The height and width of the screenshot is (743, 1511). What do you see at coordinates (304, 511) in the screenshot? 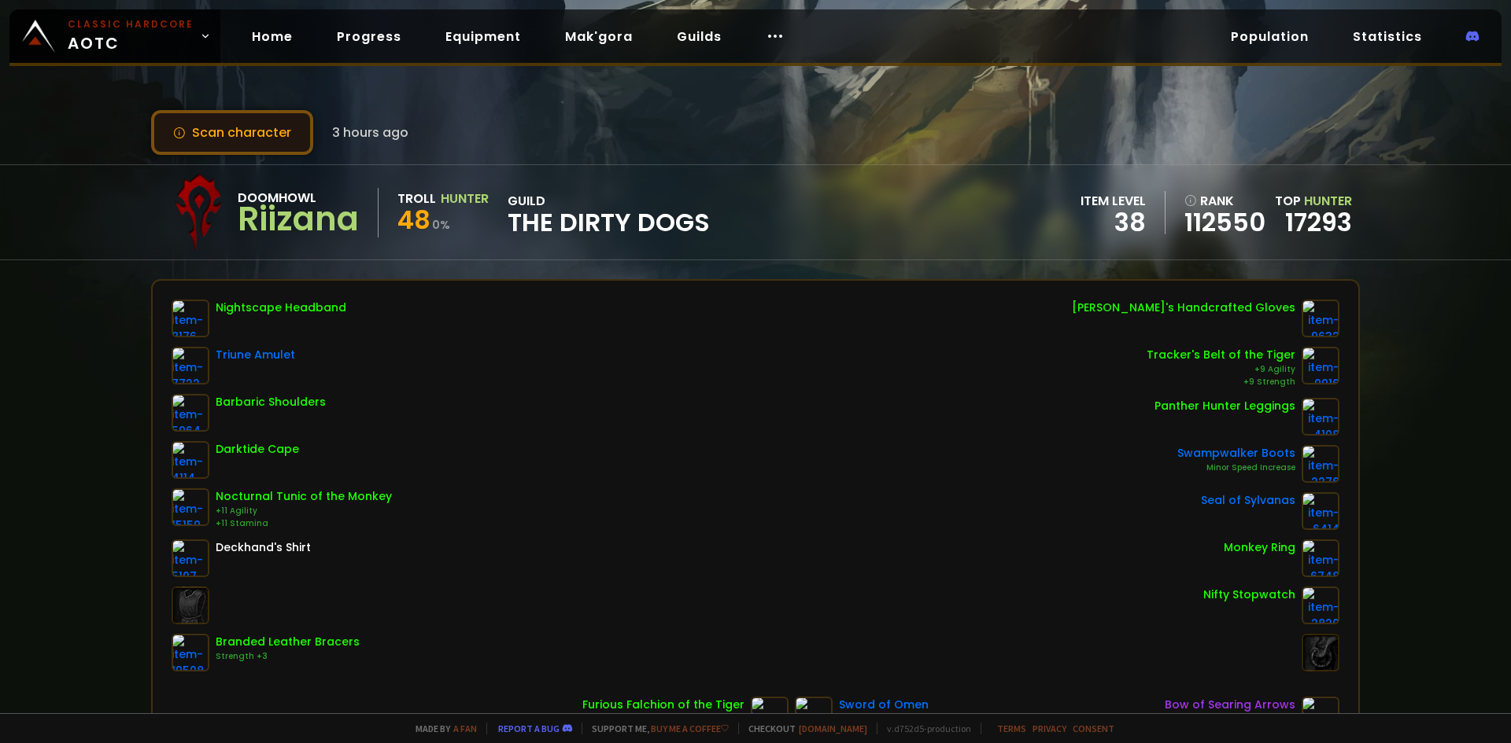
I see `div: +11 Agility` at bounding box center [304, 511].